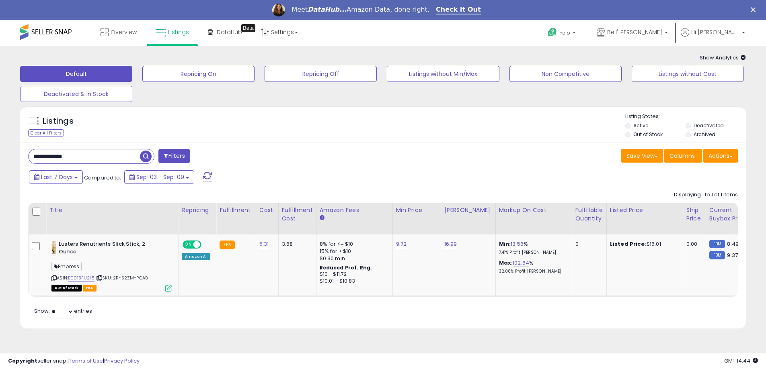 This screenshot has width=766, height=369. What do you see at coordinates (644, 210) in the screenshot?
I see `div: Listed Price` at bounding box center [644, 210].